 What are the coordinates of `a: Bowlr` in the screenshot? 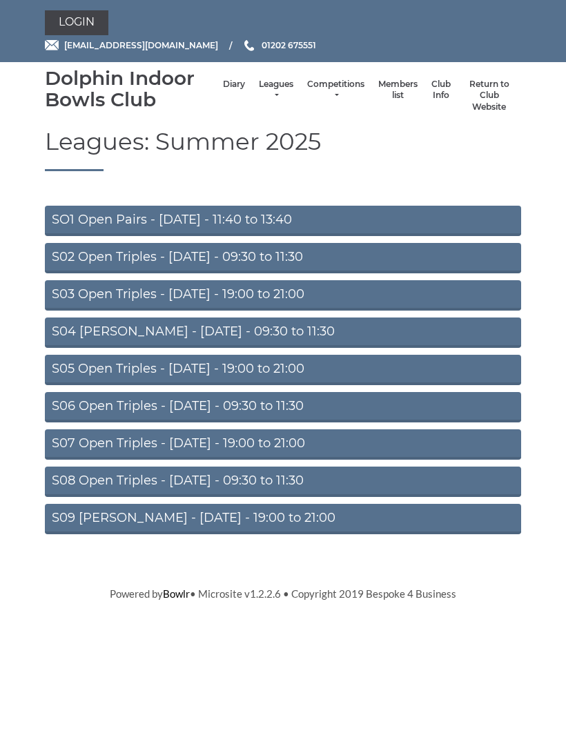 It's located at (176, 593).